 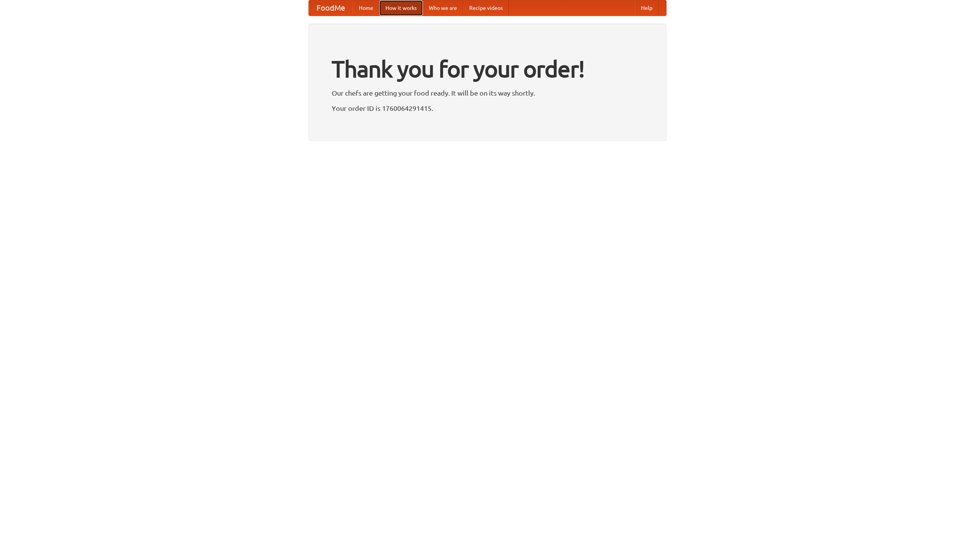 What do you see at coordinates (331, 8) in the screenshot?
I see `a: FoodMe` at bounding box center [331, 8].